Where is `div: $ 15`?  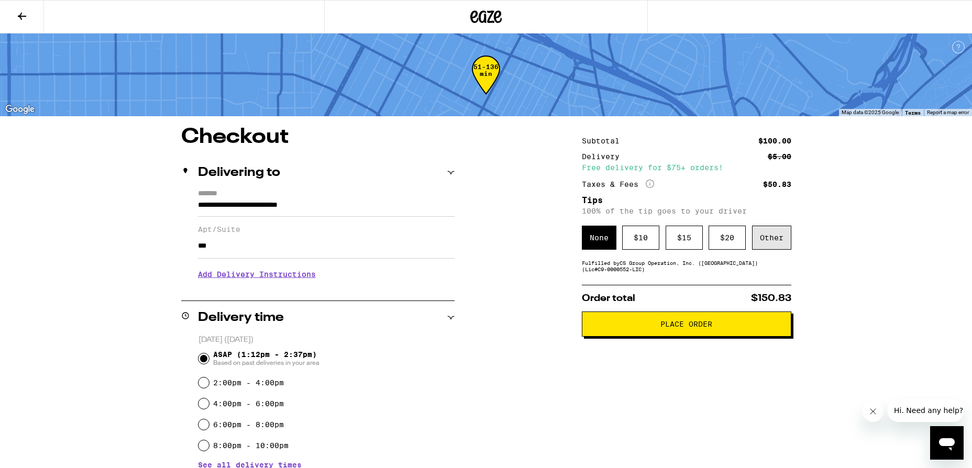 div: $ 15 is located at coordinates (684, 238).